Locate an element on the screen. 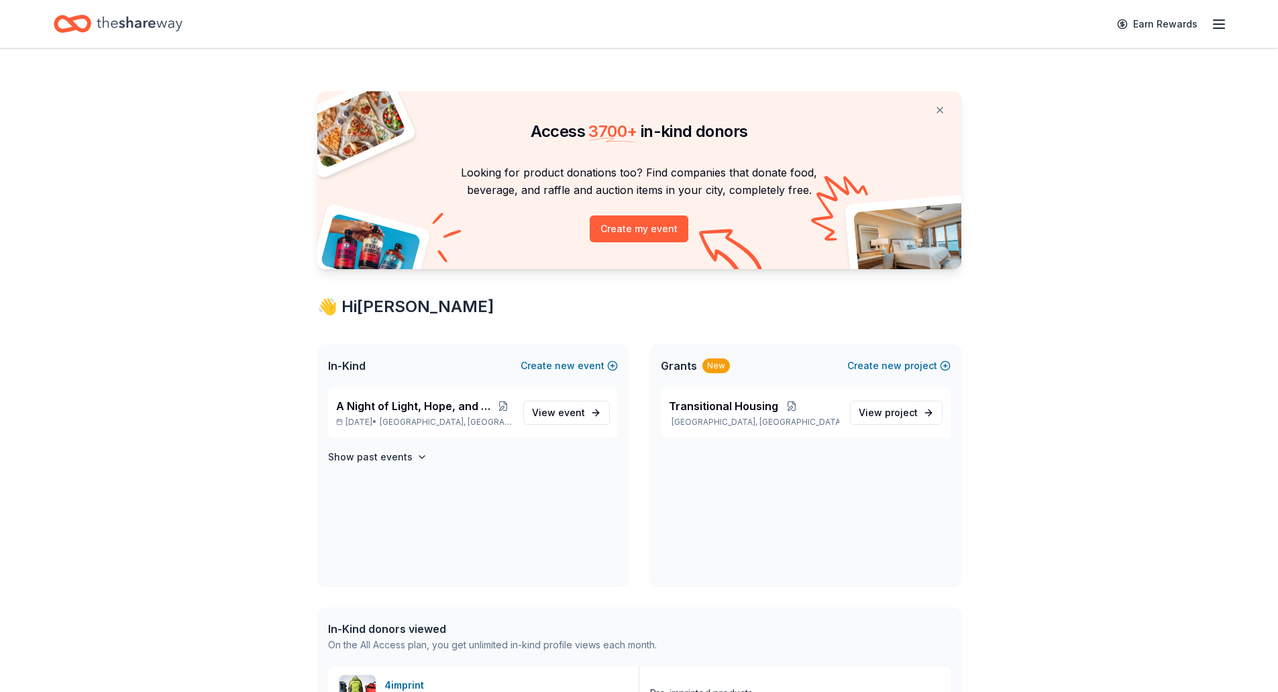 The height and width of the screenshot is (692, 1278). span: Access in-kind donors is located at coordinates (639, 131).